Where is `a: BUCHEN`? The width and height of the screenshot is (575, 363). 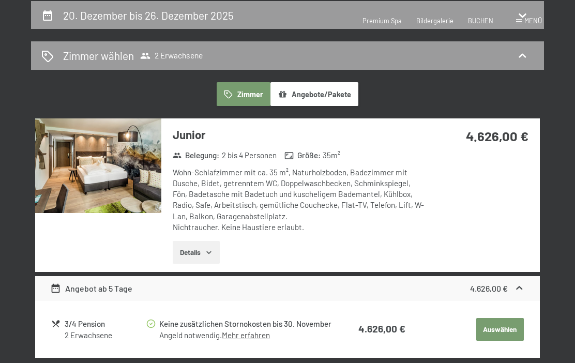
a: BUCHEN is located at coordinates (481, 21).